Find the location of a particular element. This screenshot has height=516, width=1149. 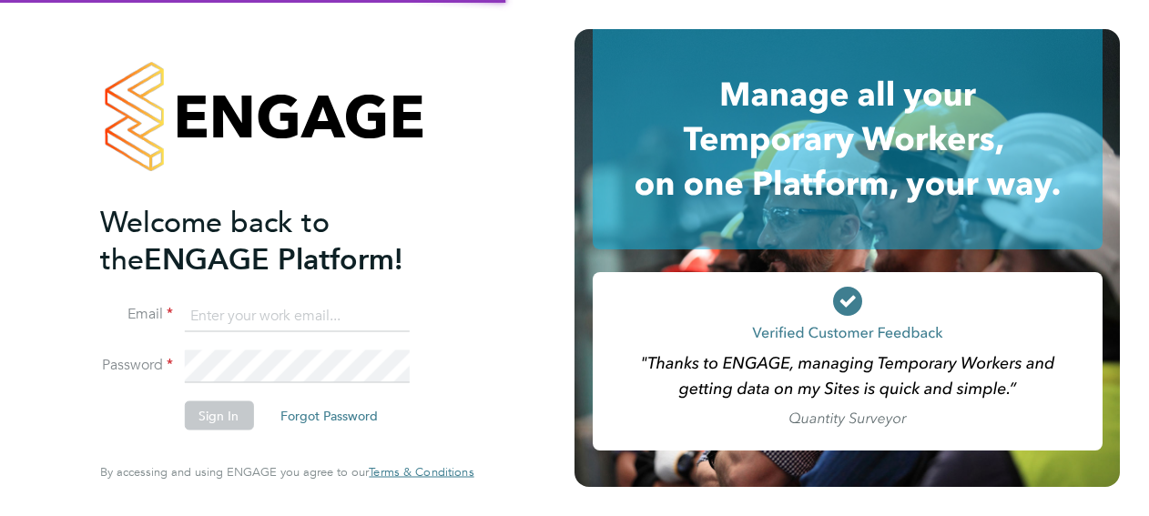

label: Password is located at coordinates (137, 365).